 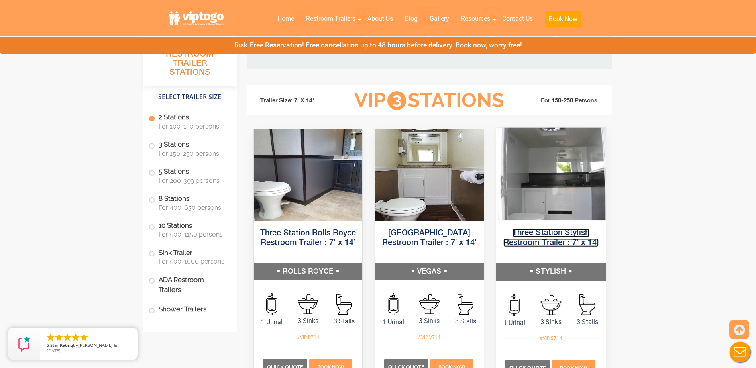 I want to click on a: Three Station Stylish Restroom Trailer : 7′ x 14′, so click(x=551, y=237).